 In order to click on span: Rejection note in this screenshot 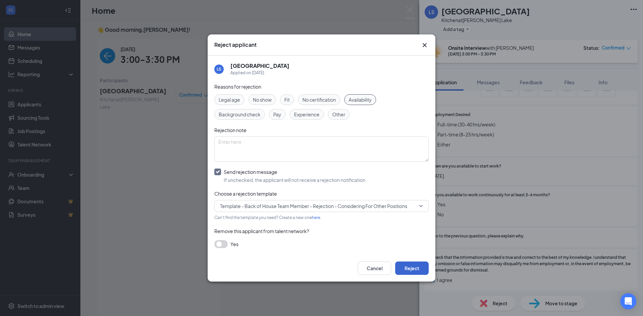, I will do `click(230, 130)`.